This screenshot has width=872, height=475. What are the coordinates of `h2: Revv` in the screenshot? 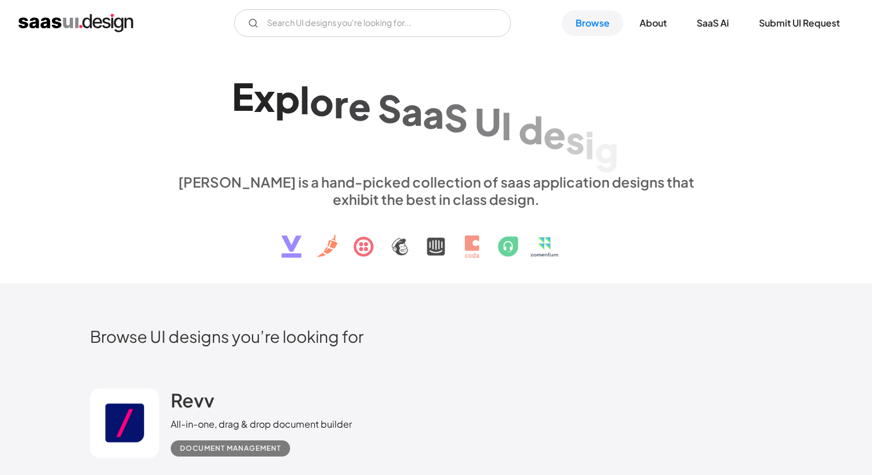 It's located at (193, 400).